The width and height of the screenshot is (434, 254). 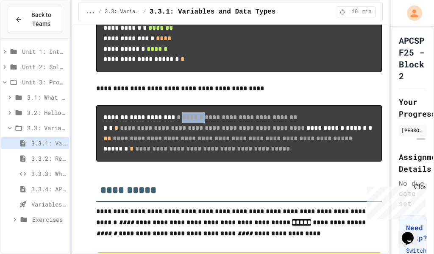 What do you see at coordinates (413, 163) in the screenshot?
I see `h2: Assignment Details` at bounding box center [413, 163].